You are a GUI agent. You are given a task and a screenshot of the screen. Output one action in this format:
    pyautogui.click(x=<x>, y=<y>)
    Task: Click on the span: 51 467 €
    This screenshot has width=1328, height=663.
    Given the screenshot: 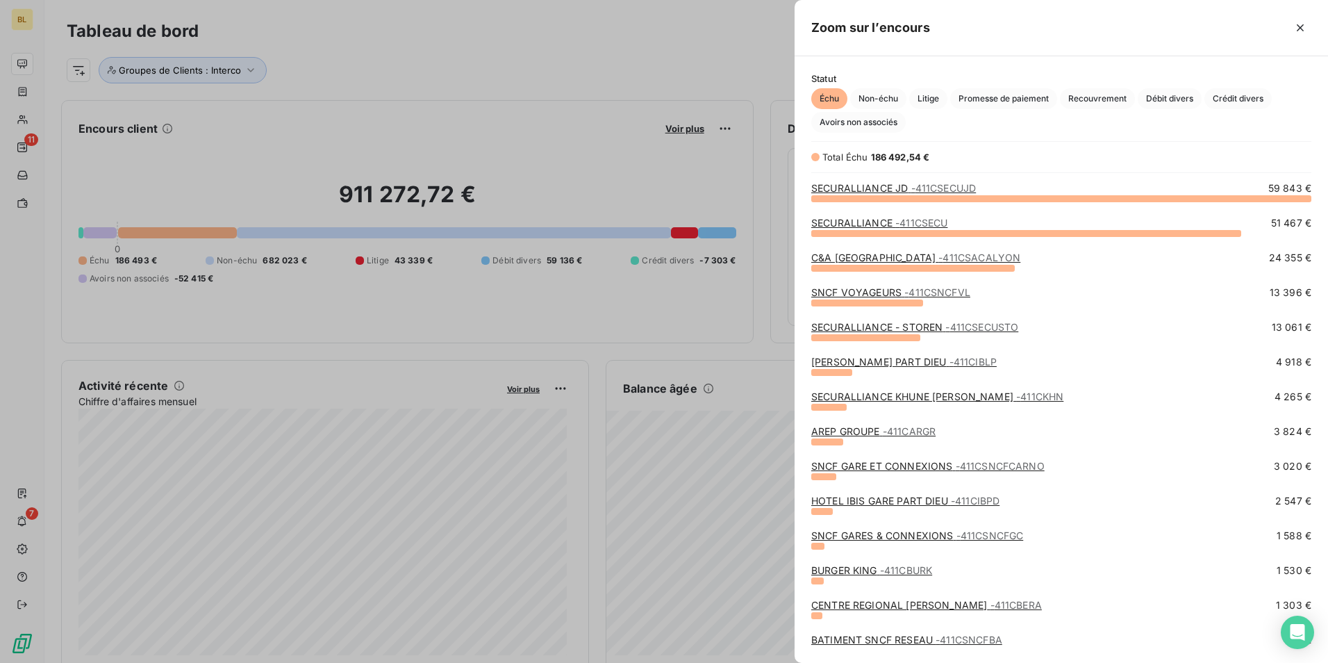 What is the action you would take?
    pyautogui.click(x=1291, y=223)
    